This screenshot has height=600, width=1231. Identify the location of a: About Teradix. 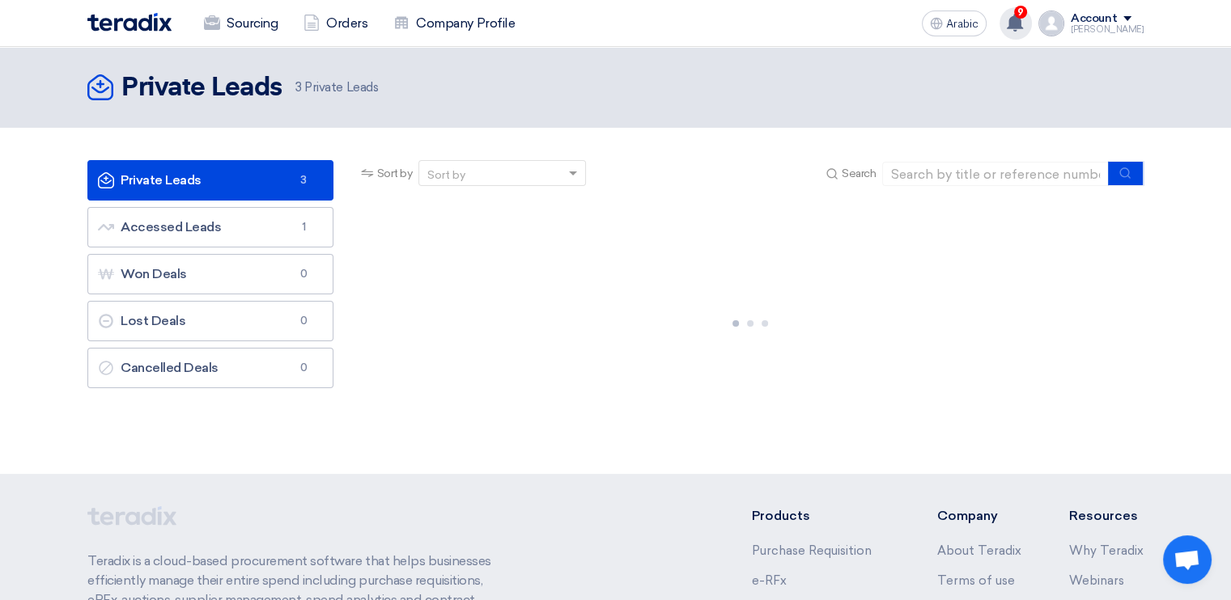
(978, 551).